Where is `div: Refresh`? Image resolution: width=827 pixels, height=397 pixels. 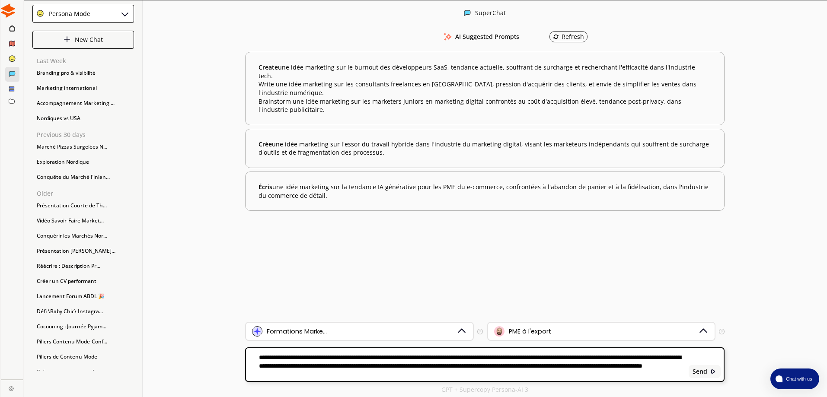
div: Refresh is located at coordinates (568, 37).